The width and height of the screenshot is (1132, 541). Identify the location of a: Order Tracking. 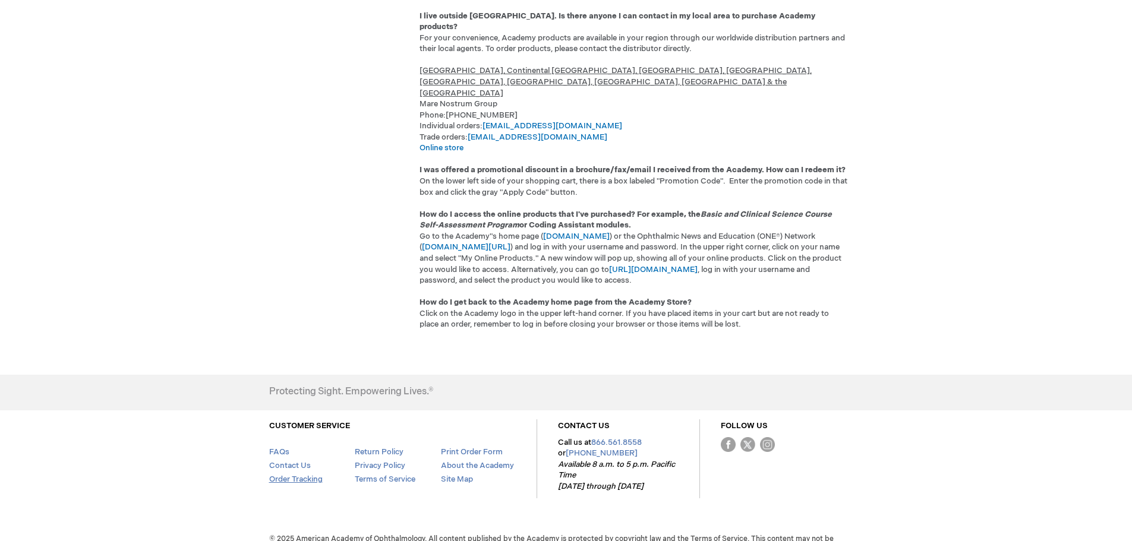
(296, 480).